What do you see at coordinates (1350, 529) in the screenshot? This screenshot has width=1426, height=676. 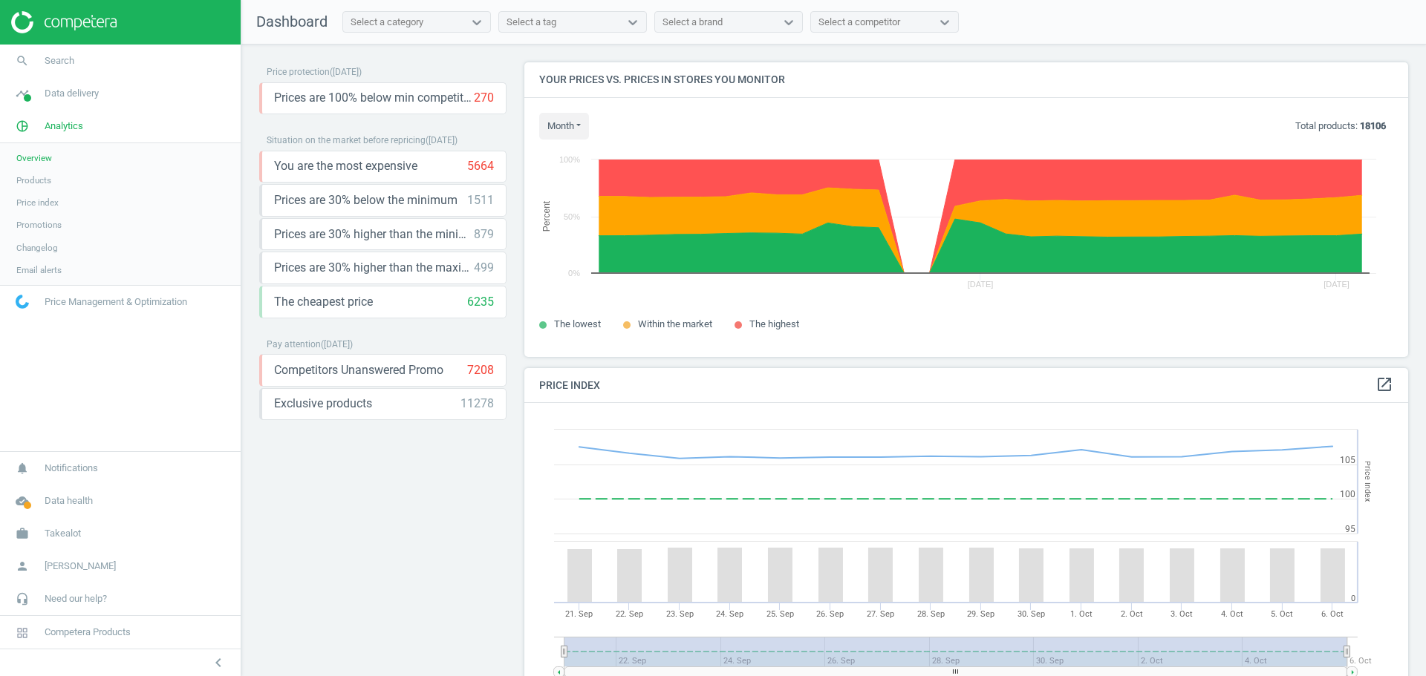 I see `text: 95` at bounding box center [1350, 529].